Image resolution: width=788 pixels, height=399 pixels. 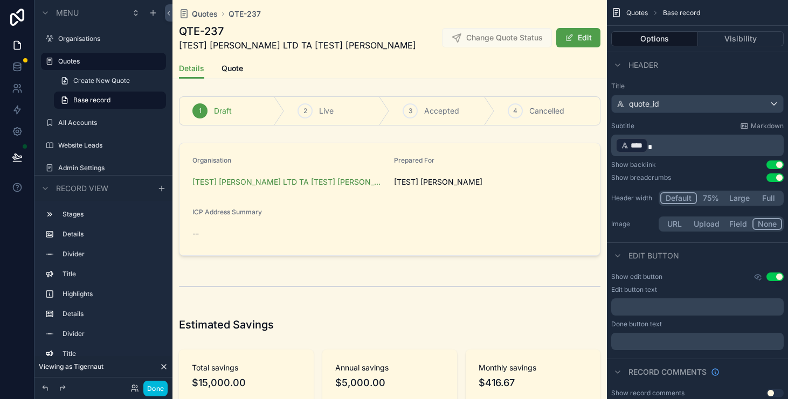 What do you see at coordinates (110, 81) in the screenshot?
I see `a: Create New Quote` at bounding box center [110, 81].